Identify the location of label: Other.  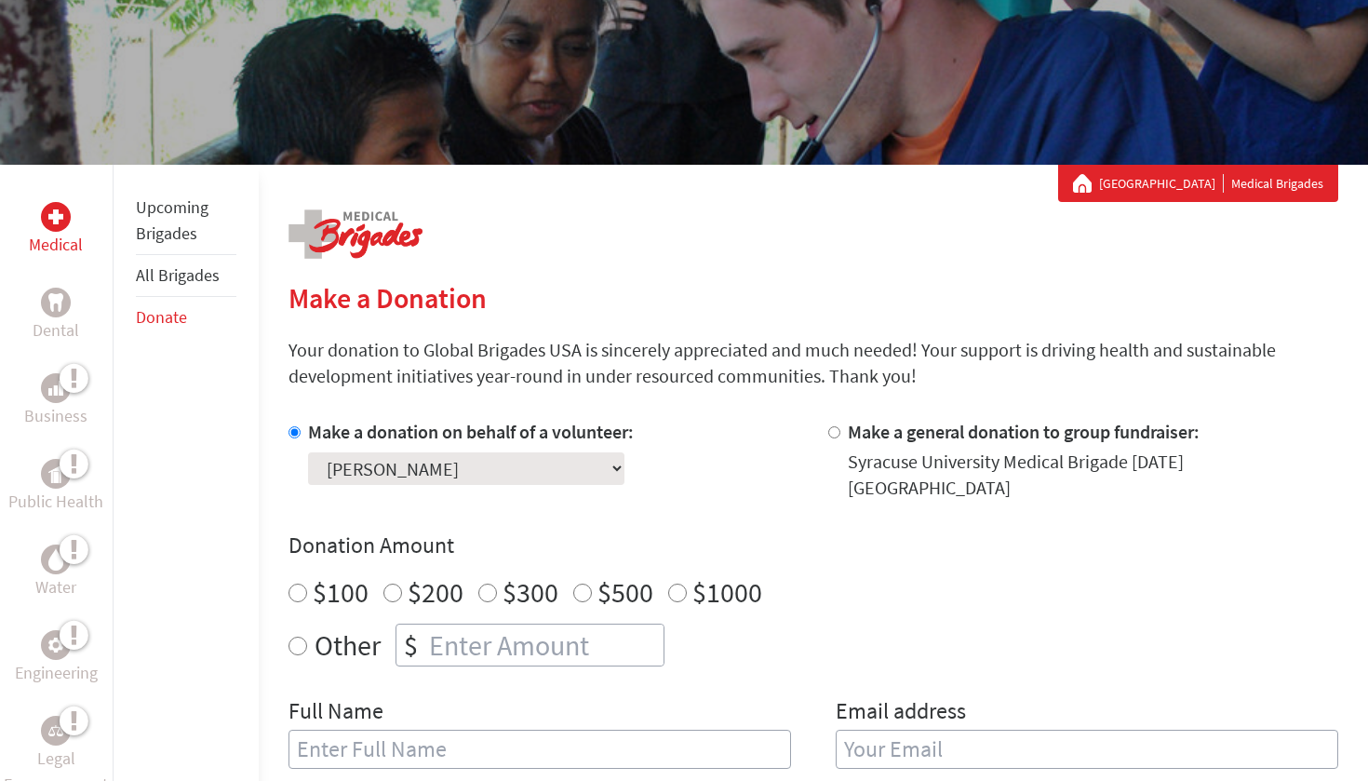
(347, 645).